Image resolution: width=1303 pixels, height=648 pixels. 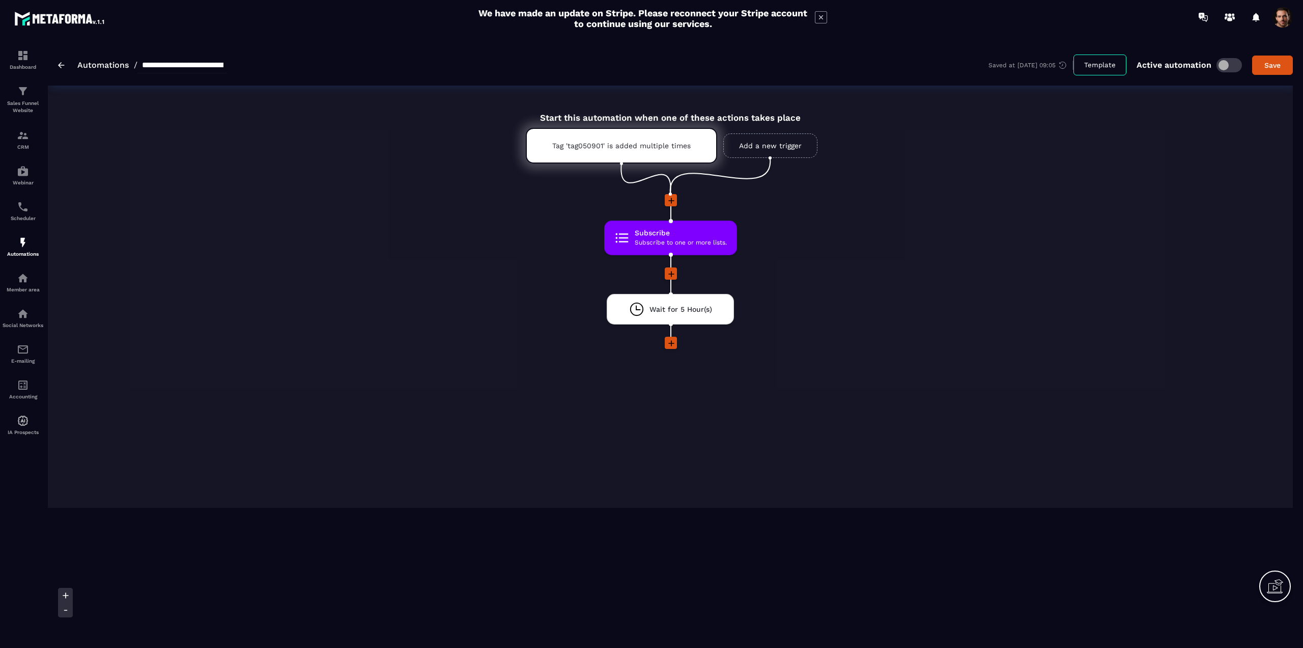 I want to click on button: Save, so click(x=1273, y=65).